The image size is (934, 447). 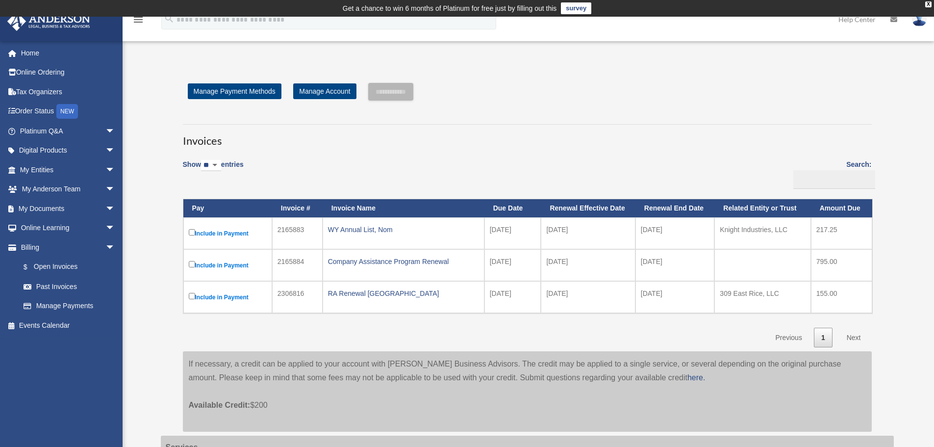 What do you see at coordinates (834, 180) in the screenshot?
I see `input: Search:` at bounding box center [834, 180].